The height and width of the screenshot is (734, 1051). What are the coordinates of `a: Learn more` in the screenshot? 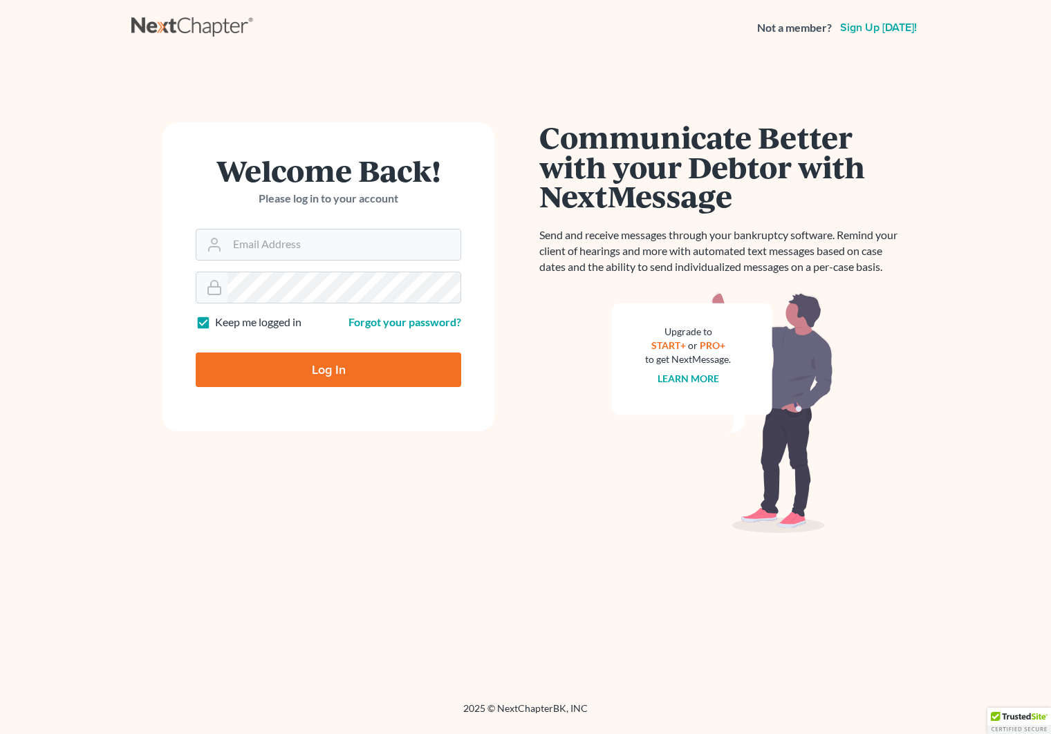 It's located at (688, 378).